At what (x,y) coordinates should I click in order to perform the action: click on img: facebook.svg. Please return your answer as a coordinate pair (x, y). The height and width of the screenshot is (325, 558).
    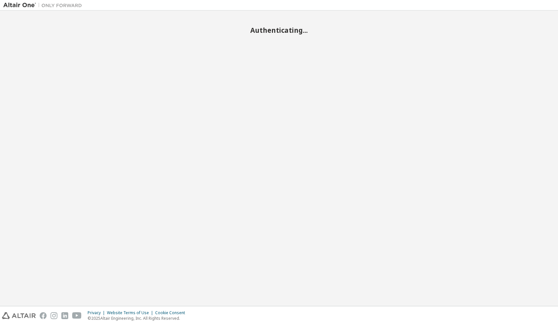
    Looking at the image, I should click on (43, 316).